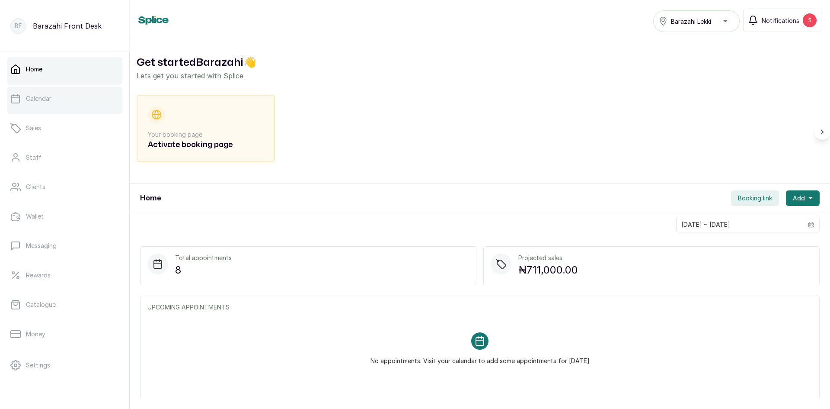  I want to click on h2: Get started Barazahi 👋, so click(480, 63).